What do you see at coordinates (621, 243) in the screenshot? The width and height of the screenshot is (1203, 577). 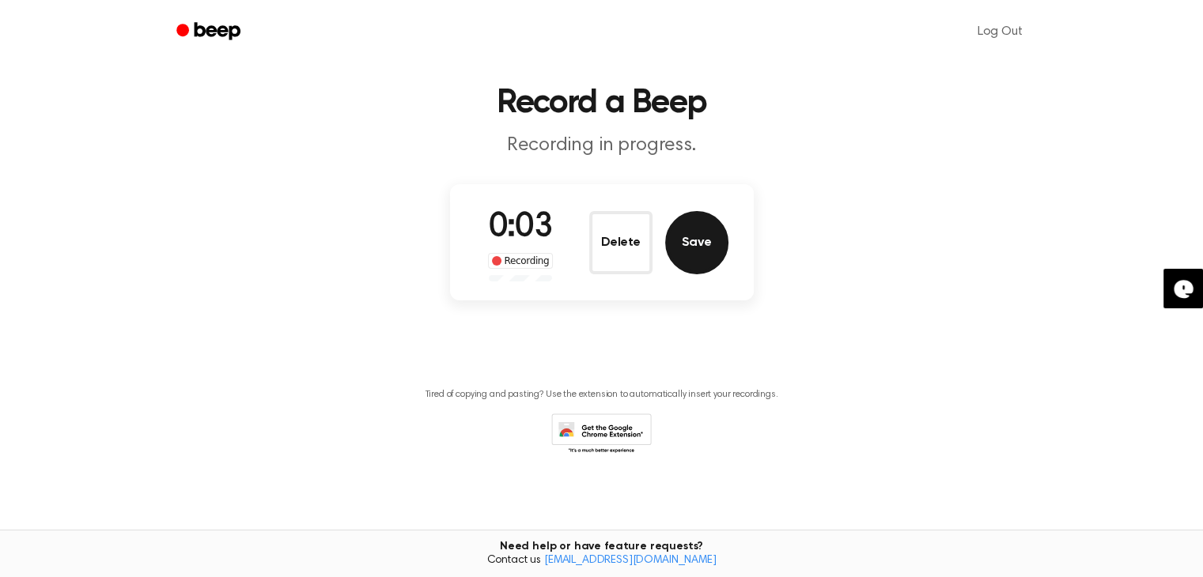 I see `button: Delete Audio Record` at bounding box center [621, 243].